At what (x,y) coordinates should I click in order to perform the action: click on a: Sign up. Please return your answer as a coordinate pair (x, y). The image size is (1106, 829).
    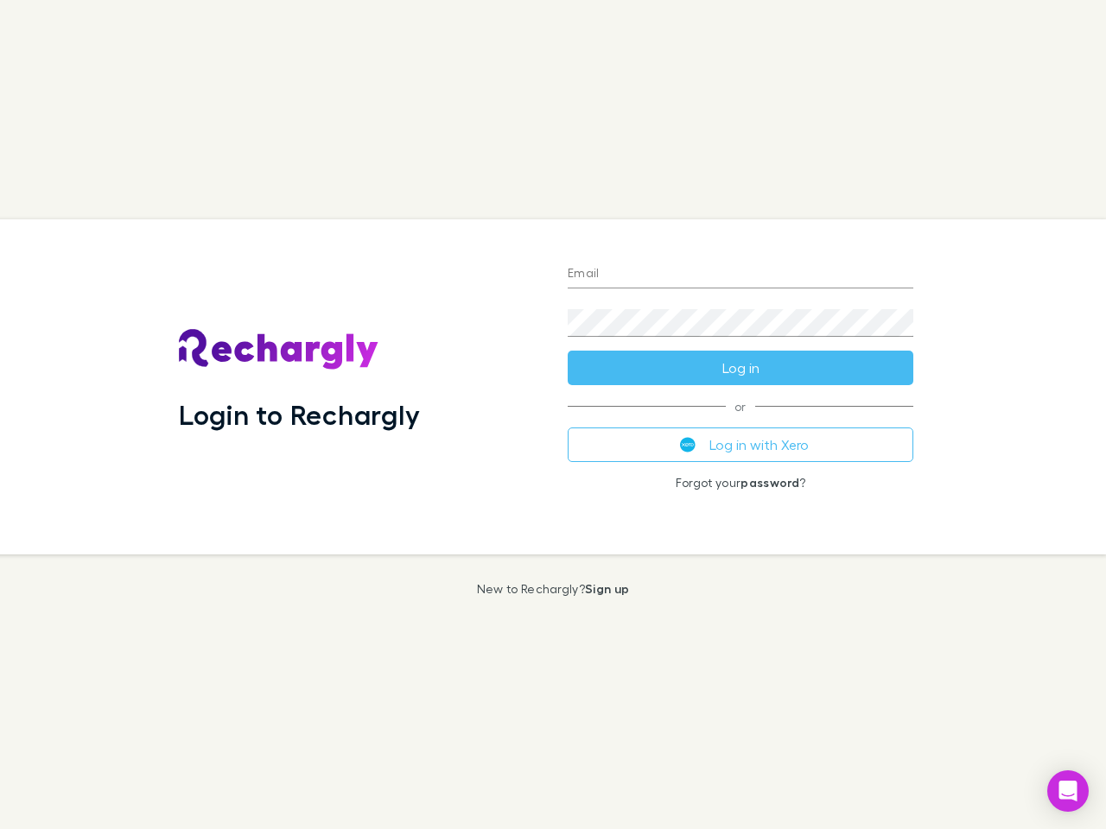
    Looking at the image, I should click on (606, 588).